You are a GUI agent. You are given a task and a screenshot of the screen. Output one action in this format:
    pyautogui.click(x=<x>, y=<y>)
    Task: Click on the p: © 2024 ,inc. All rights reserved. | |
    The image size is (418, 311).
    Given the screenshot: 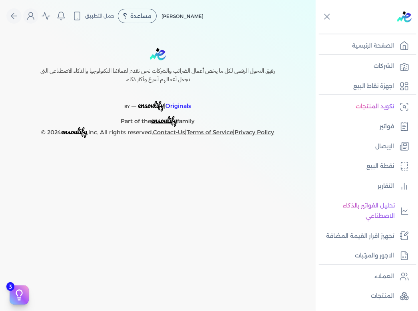 What is the action you would take?
    pyautogui.click(x=158, y=132)
    